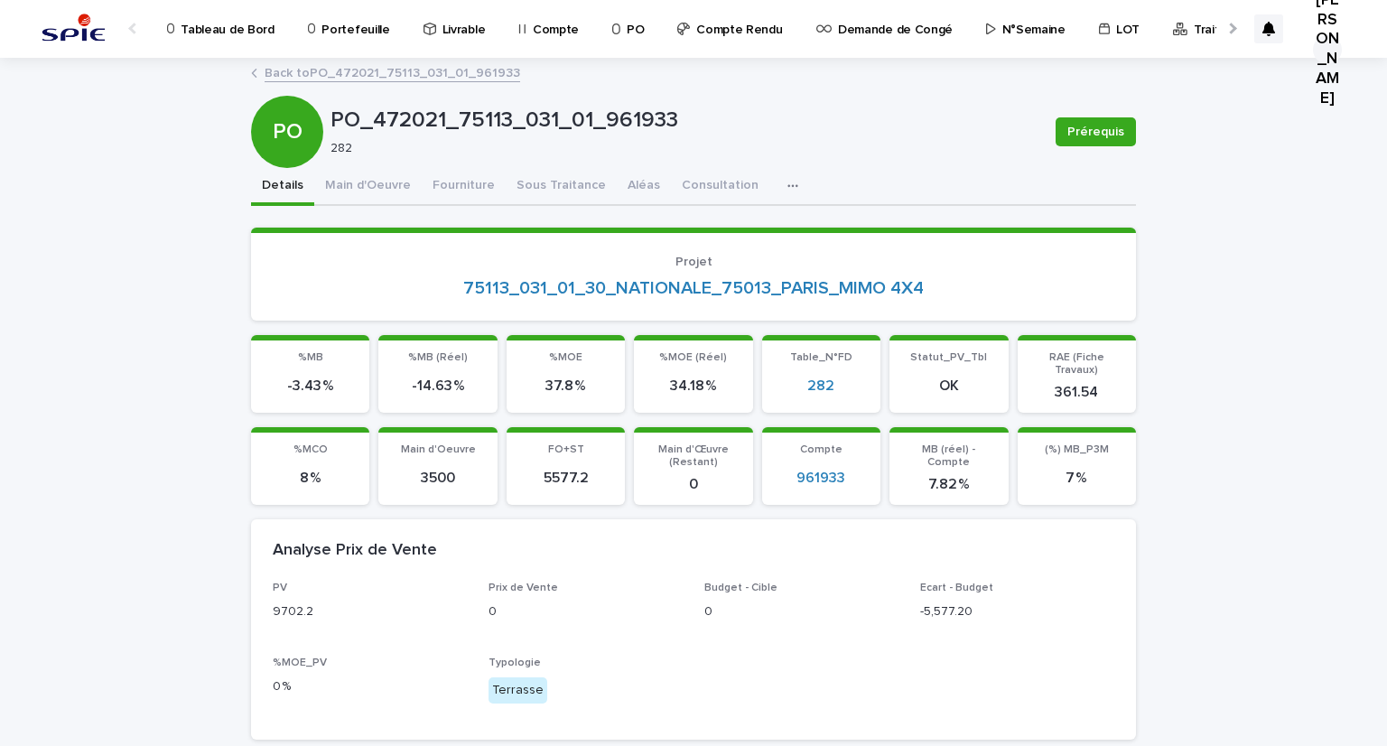  I want to click on span: Prérequis, so click(1095, 132).